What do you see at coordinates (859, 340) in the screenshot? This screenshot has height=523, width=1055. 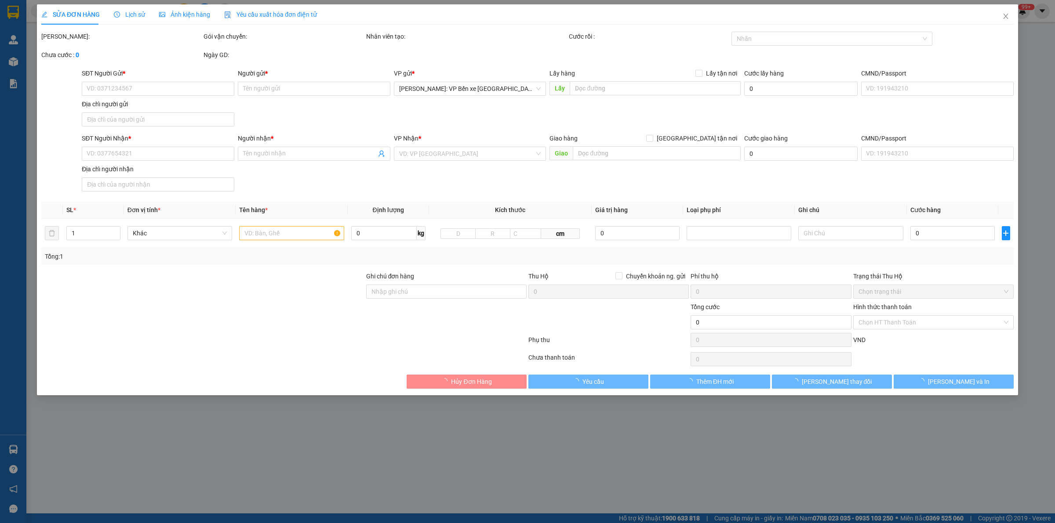 I see `span: VND` at bounding box center [859, 340].